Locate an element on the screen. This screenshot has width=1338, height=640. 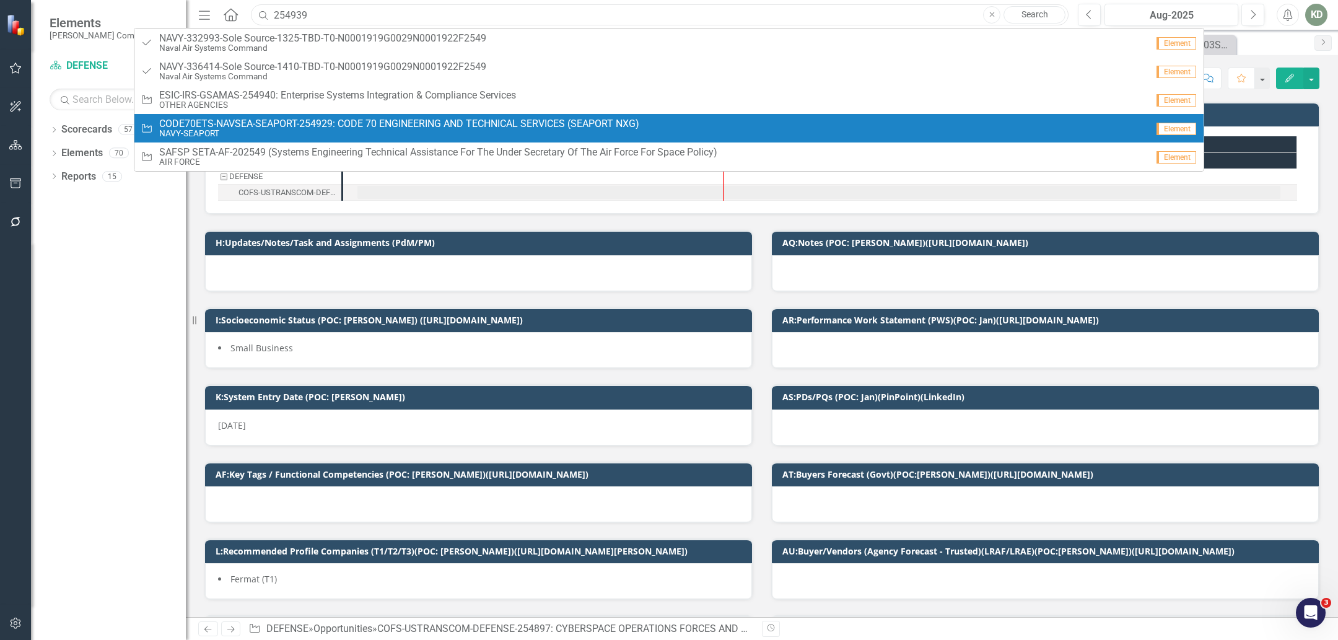
small: AIR FORCE is located at coordinates (438, 162).